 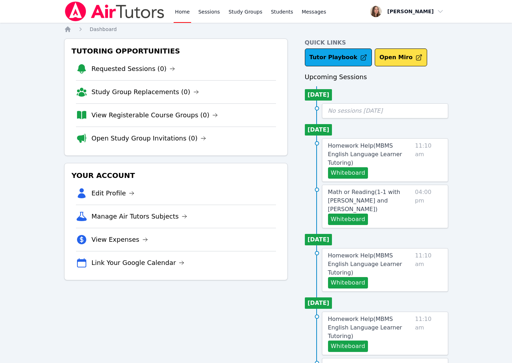 I want to click on a: Open Study Group Invitations (0), so click(x=149, y=138).